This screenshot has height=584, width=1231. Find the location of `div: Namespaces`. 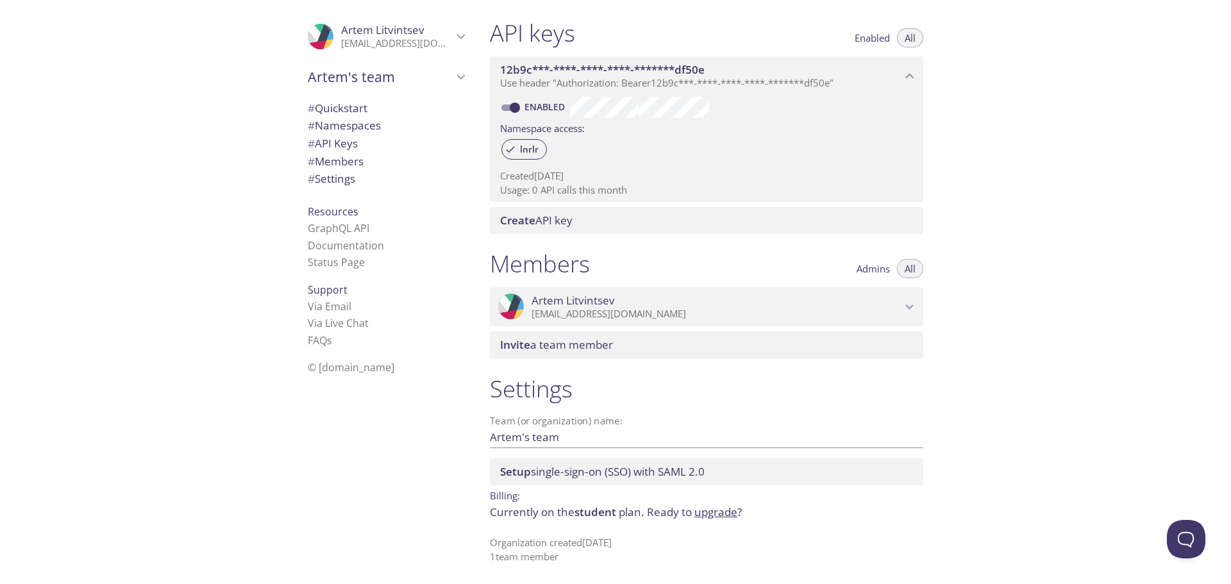

div: Namespaces is located at coordinates (386, 126).